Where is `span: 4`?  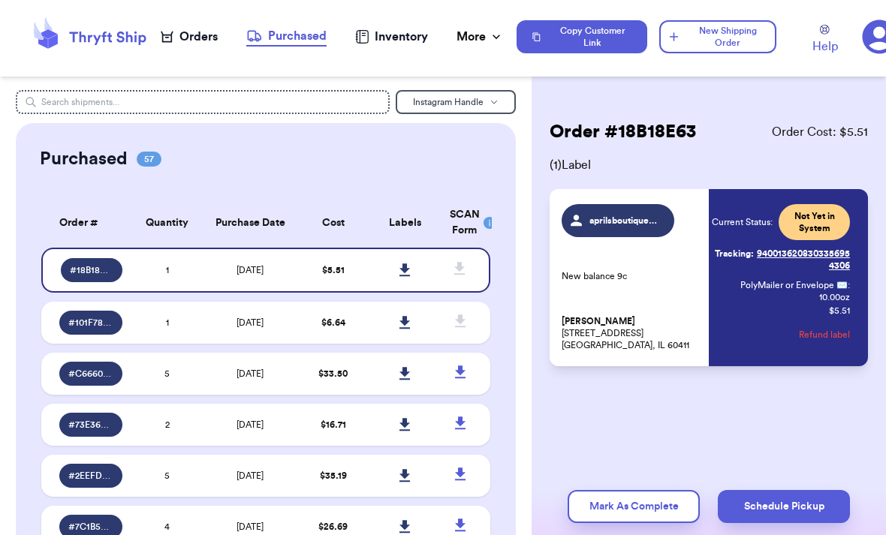 span: 4 is located at coordinates (167, 527).